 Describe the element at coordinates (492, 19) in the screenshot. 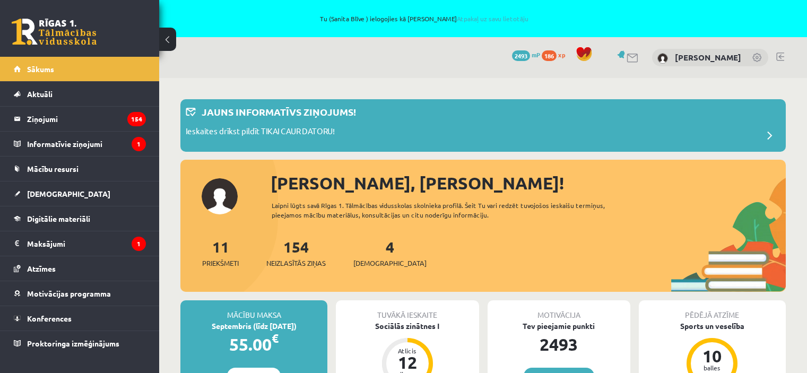

I see `a: Atpakaļ uz savu lietotāju` at that location.